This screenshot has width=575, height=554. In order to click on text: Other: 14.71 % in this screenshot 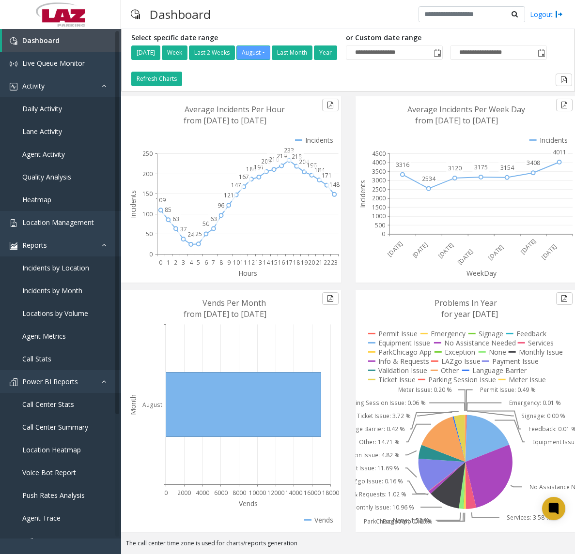, I will do `click(379, 442)`.